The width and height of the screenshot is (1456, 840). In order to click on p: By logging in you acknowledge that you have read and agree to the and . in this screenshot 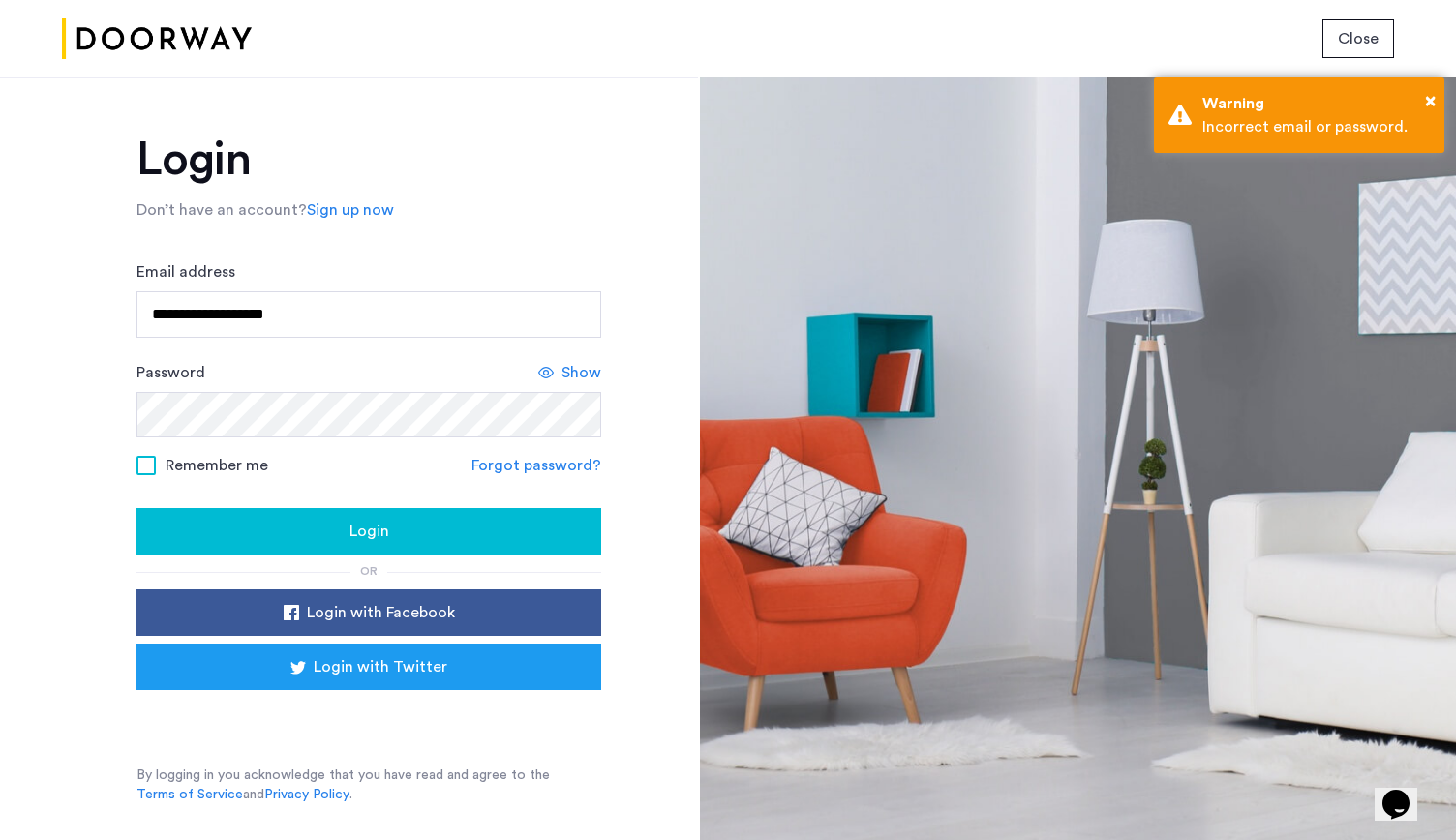, I will do `click(369, 785)`.